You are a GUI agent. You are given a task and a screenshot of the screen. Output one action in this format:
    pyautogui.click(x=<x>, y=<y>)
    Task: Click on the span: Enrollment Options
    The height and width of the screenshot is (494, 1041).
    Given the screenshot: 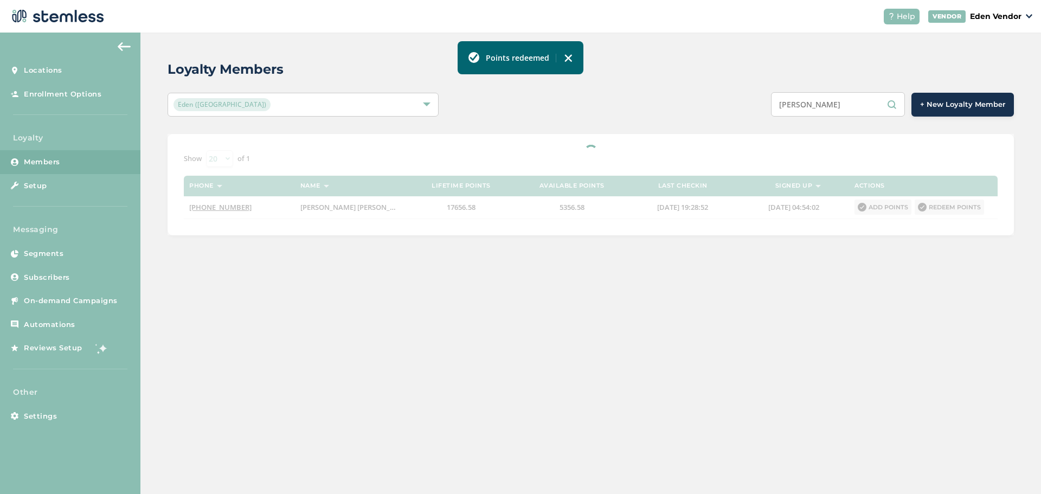 What is the action you would take?
    pyautogui.click(x=62, y=94)
    